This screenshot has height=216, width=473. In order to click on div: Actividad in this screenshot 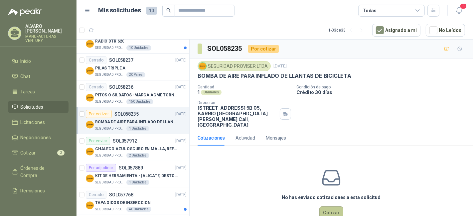, I will do `click(245, 138)`.